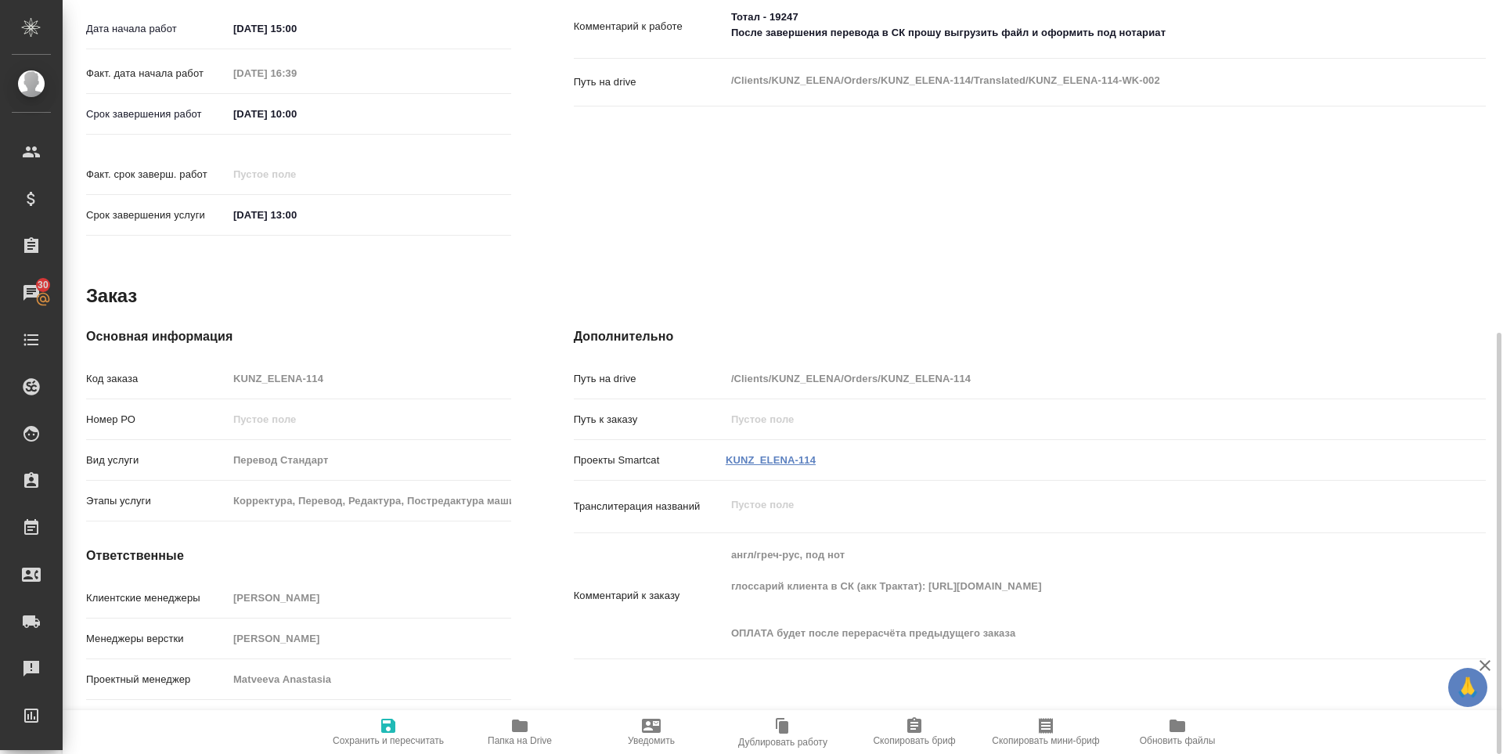  I want to click on p: Проекты Smartcat, so click(650, 460).